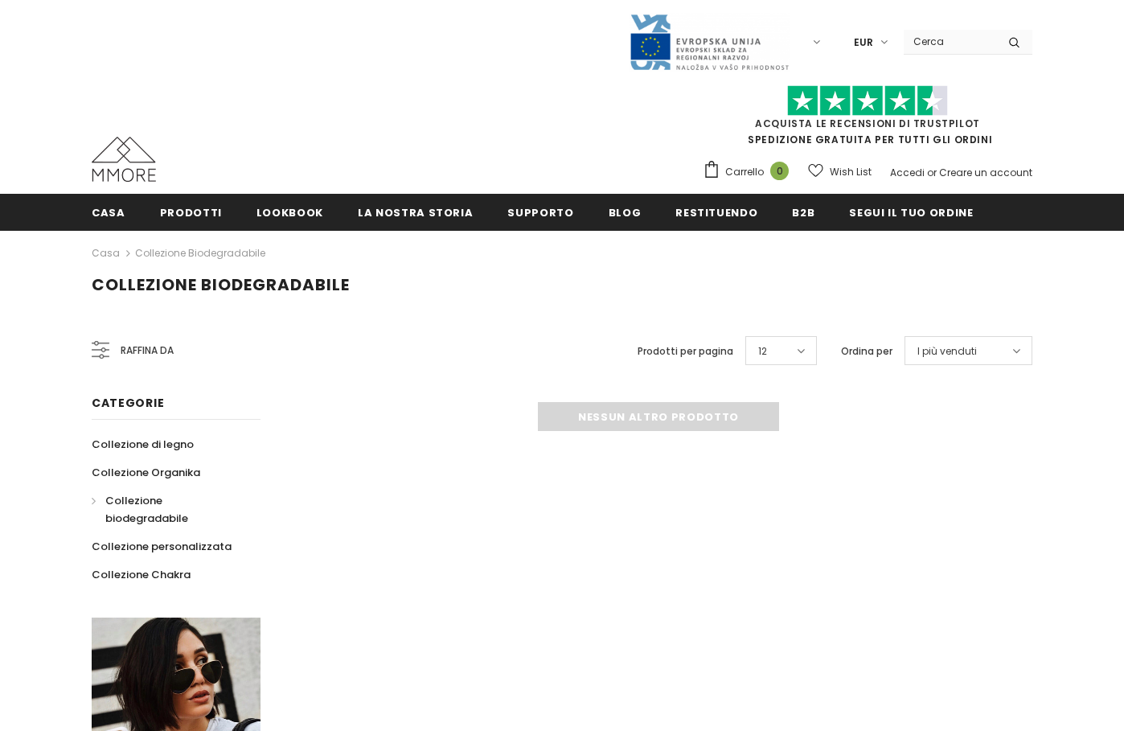 The height and width of the screenshot is (731, 1124). Describe the element at coordinates (803, 212) in the screenshot. I see `span: B2B` at that location.